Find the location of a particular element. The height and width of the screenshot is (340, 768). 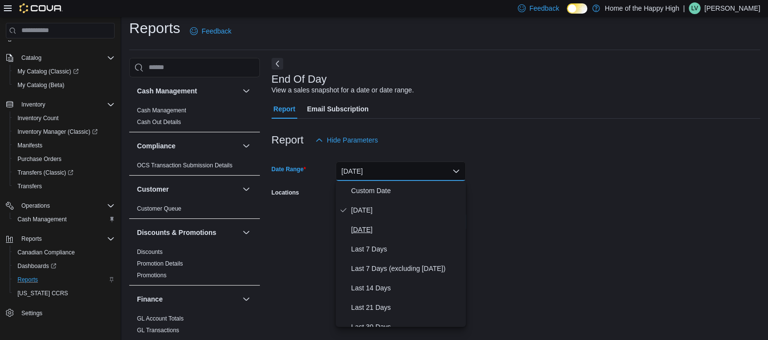

button: Reports is located at coordinates (64, 279).